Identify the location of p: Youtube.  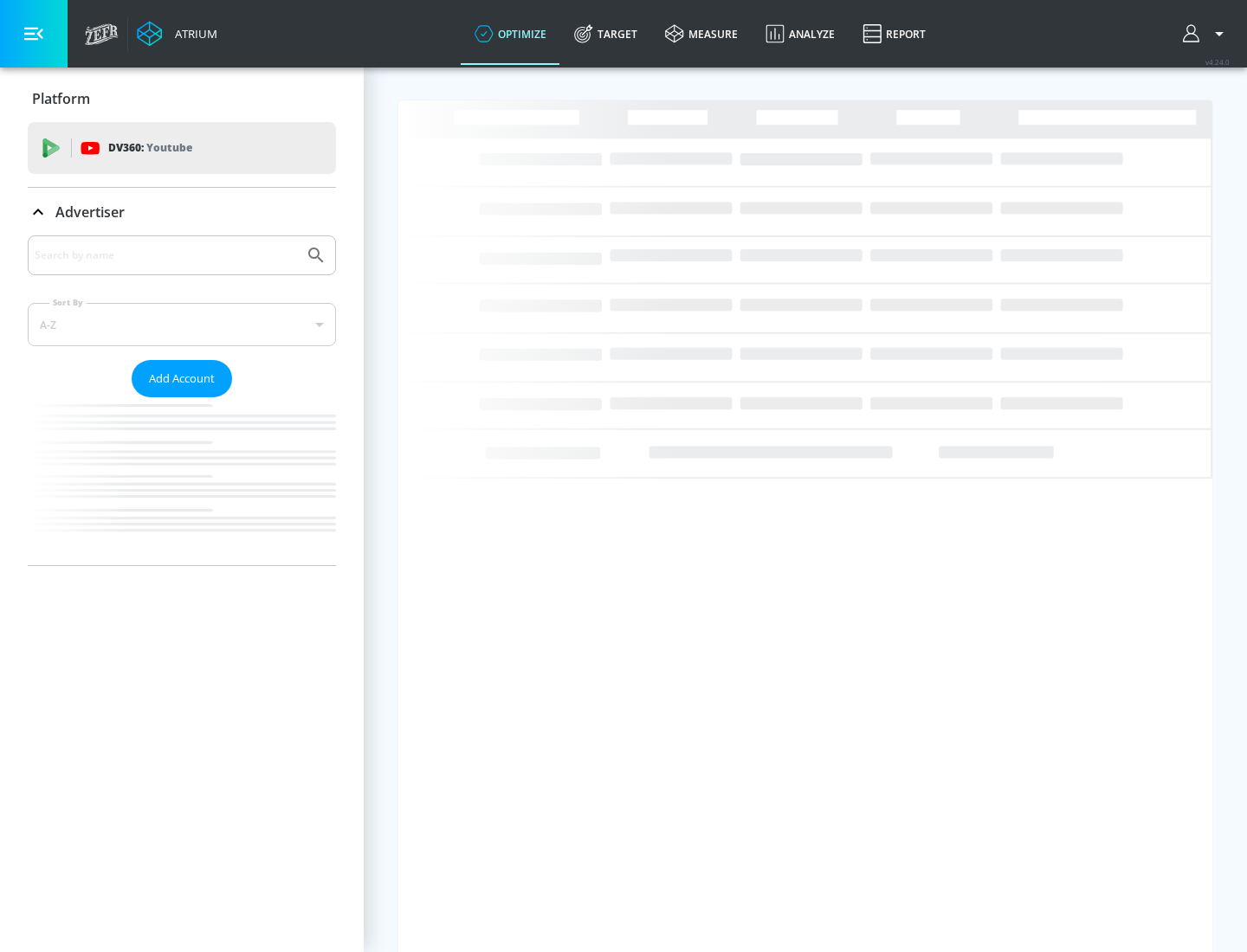
(169, 147).